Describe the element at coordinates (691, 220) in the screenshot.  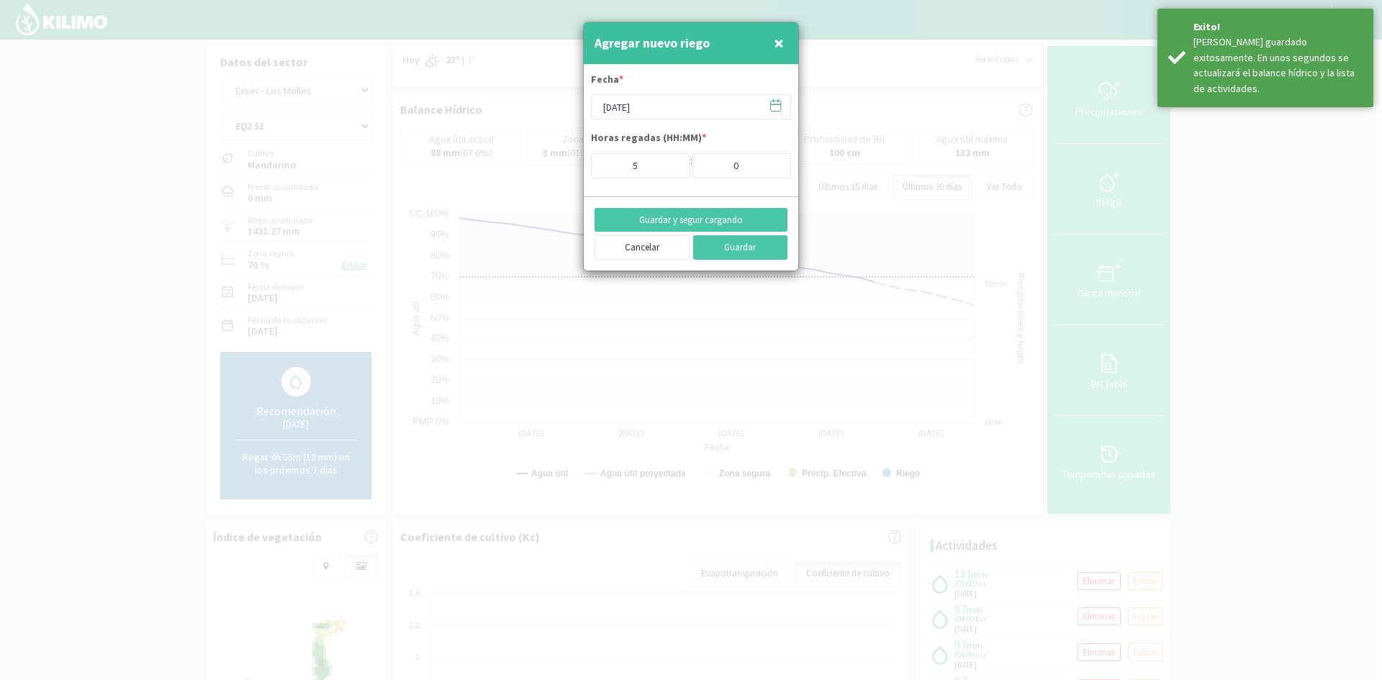
I see `button: Guardar y seguir cargando` at that location.